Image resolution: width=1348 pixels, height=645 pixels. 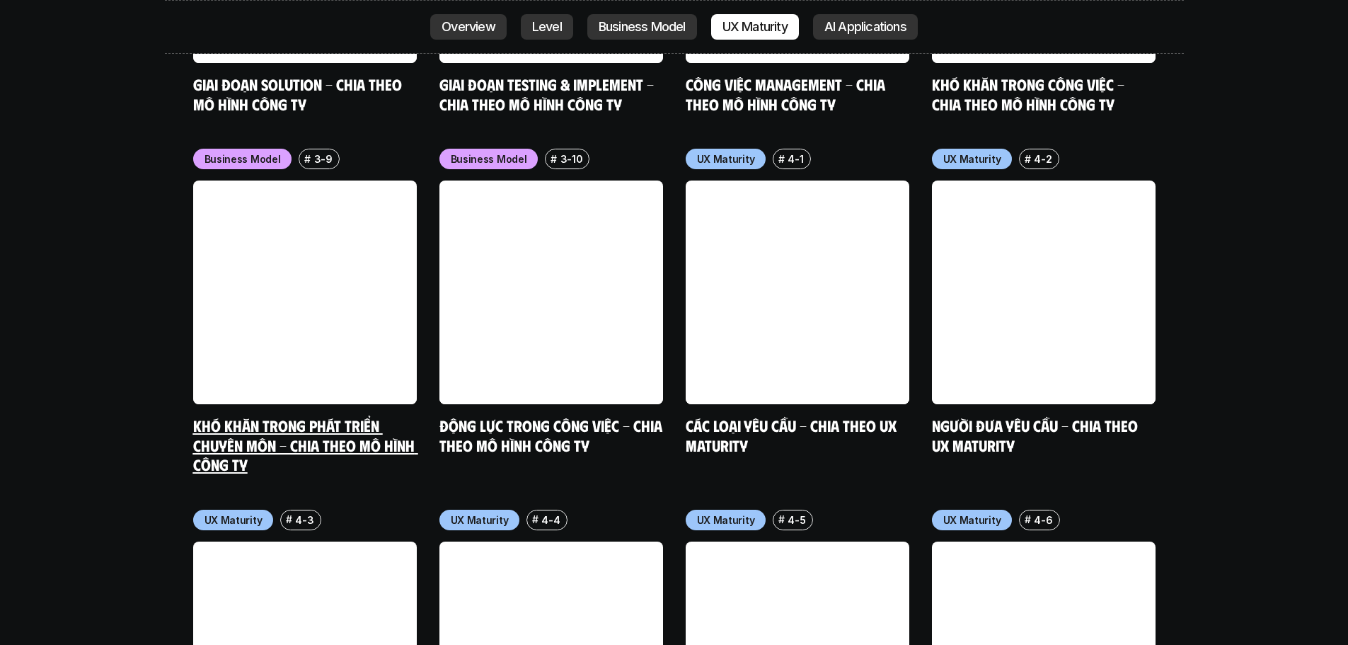 What do you see at coordinates (548, 93) in the screenshot?
I see `a: Giai đoạn Testing & Implement - Chia theo mô hình công ty` at bounding box center [548, 93].